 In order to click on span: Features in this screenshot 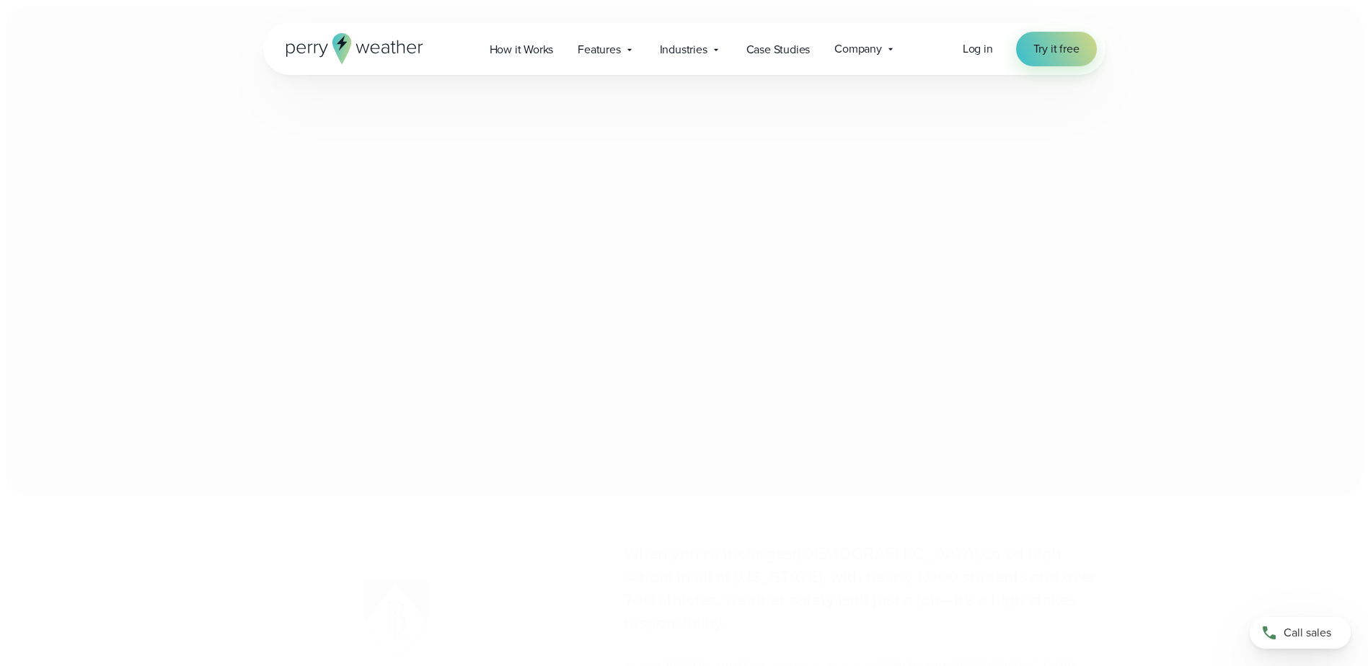, I will do `click(599, 50)`.